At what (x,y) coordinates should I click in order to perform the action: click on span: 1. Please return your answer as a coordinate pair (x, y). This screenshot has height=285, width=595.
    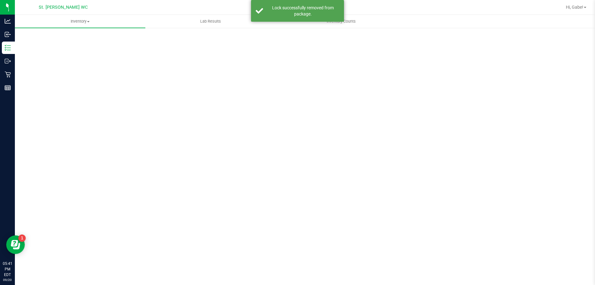
    Looking at the image, I should click on (4, 3).